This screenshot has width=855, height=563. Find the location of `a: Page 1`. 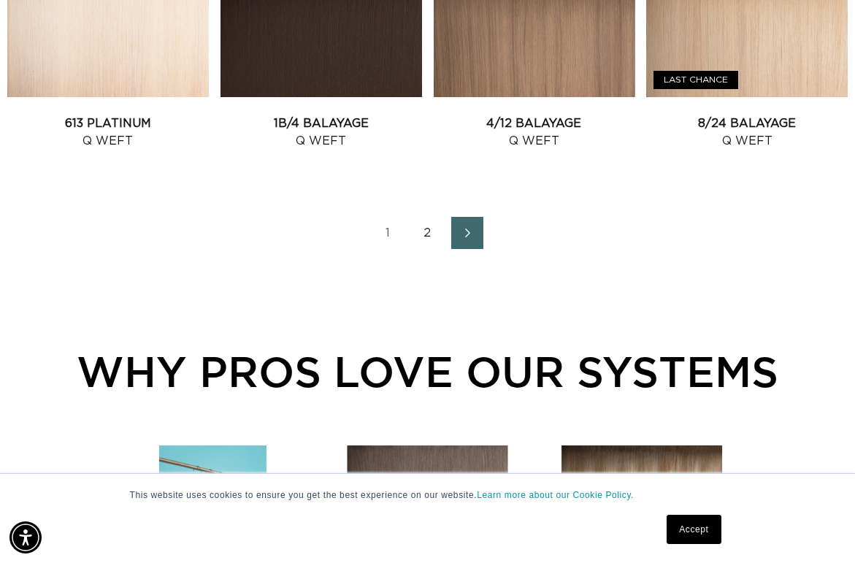

a: Page 1 is located at coordinates (388, 233).